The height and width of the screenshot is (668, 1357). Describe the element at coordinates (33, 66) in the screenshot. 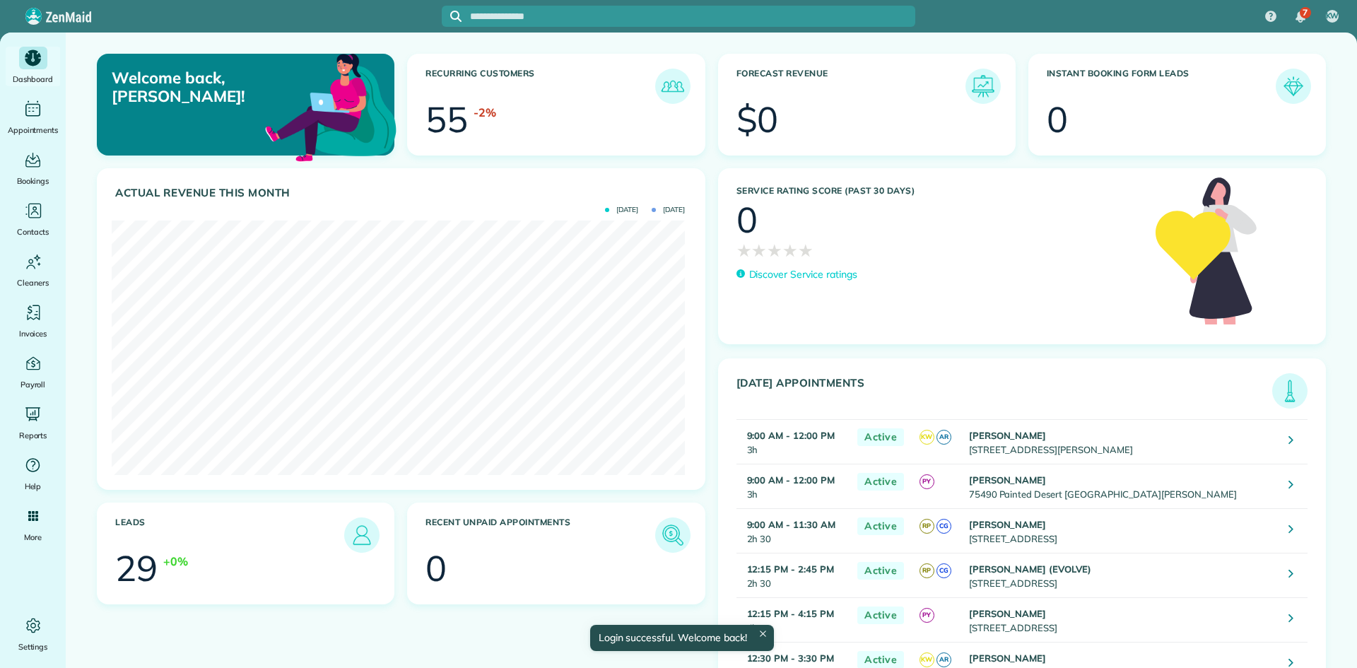

I see `a: Dashboard` at that location.